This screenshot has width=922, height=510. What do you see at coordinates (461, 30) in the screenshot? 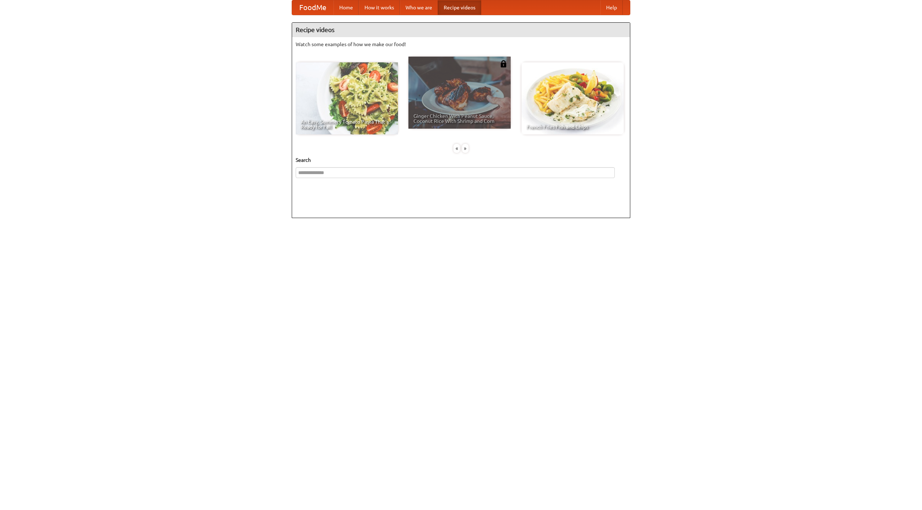
I see `h4: Recipe videos` at bounding box center [461, 30].